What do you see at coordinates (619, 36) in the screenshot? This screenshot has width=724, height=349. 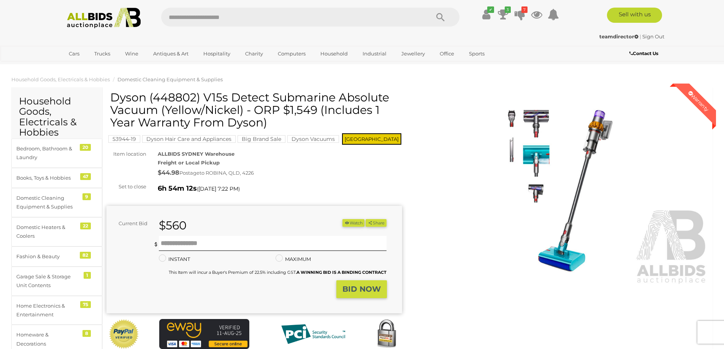 I see `strong: teamdirector` at bounding box center [619, 36].